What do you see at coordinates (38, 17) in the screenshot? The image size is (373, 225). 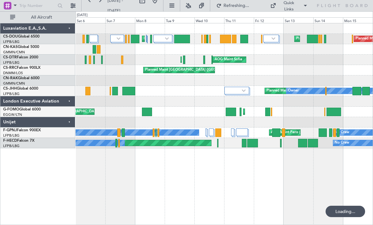 I see `button: All Aircraft` at bounding box center [38, 17].